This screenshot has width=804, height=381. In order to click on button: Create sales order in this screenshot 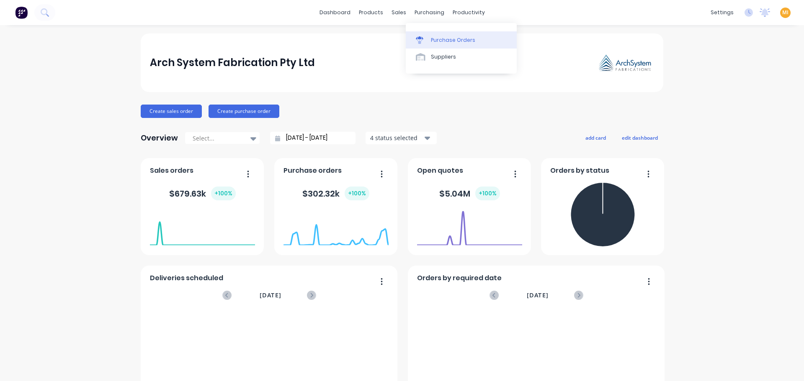, I will do `click(171, 111)`.